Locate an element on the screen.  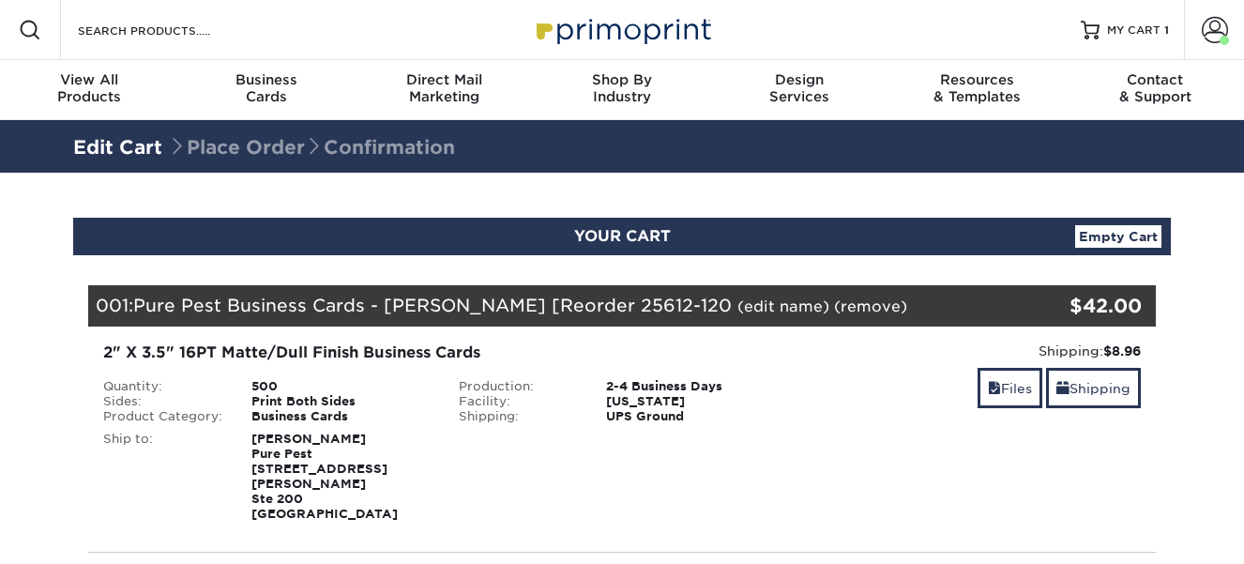
div: Business Cards is located at coordinates (341, 417).